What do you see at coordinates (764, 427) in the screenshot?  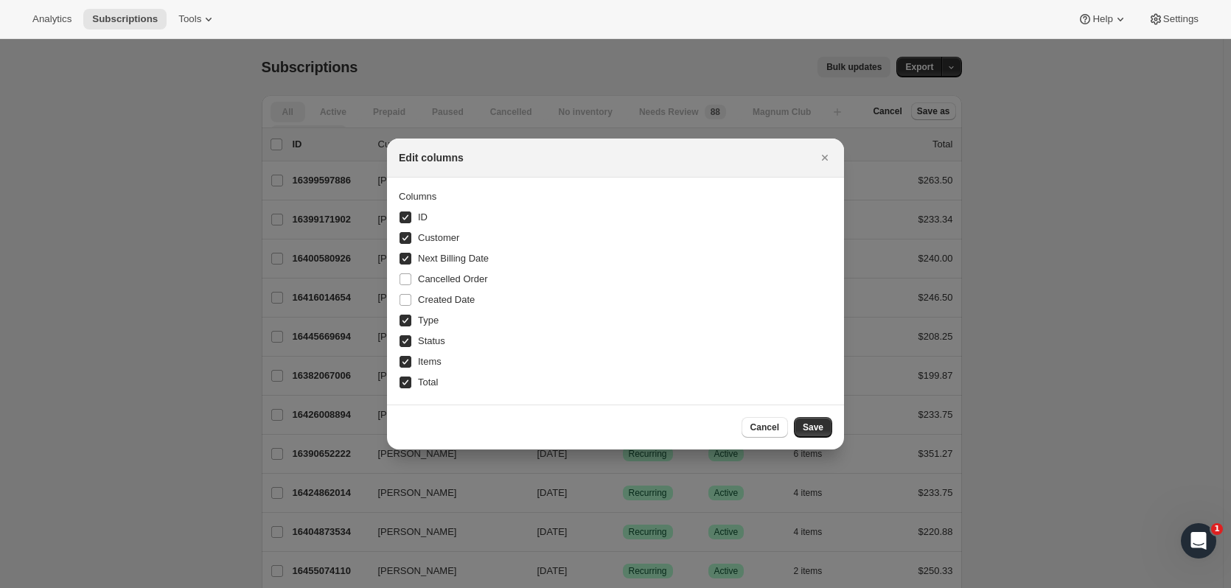 I see `span: Cancel` at bounding box center [764, 427].